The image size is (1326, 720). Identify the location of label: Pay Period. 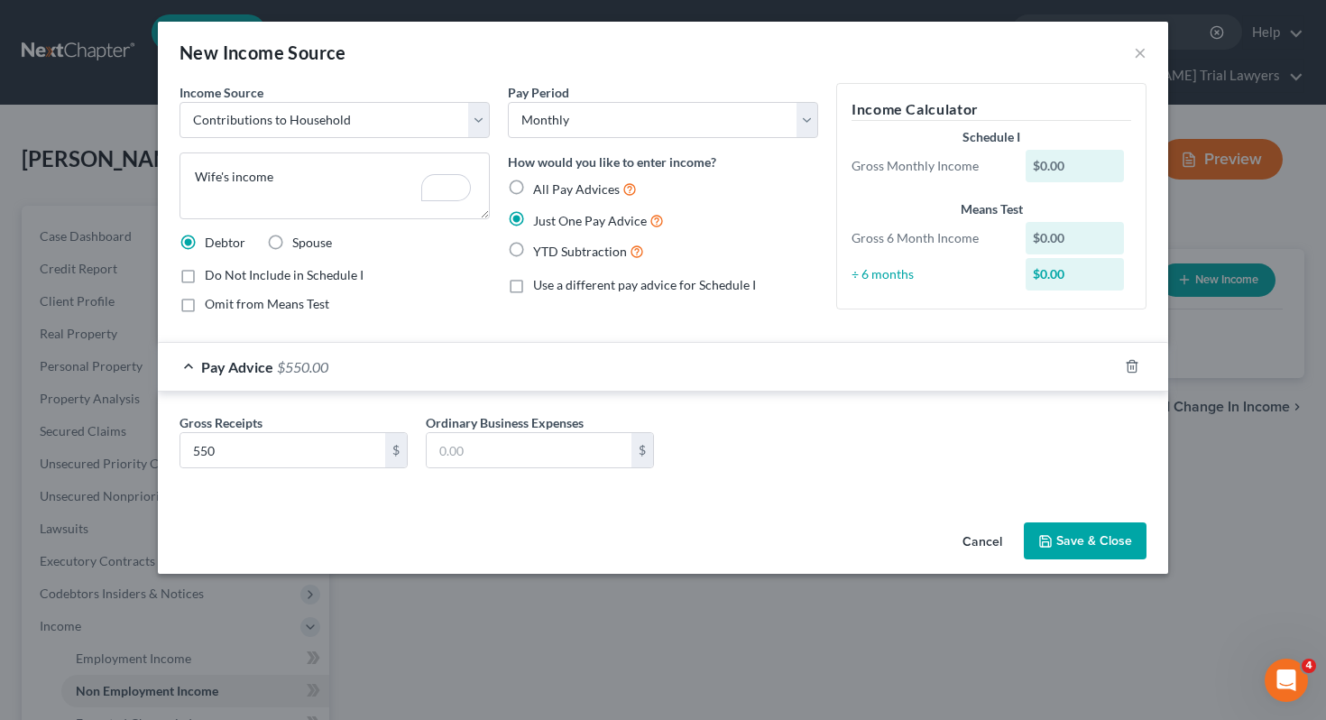
(538, 92).